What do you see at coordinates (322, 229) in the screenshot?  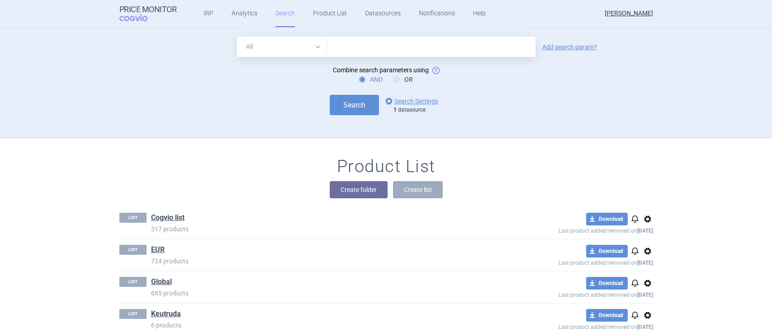 I see `p: 317 products` at bounding box center [322, 229].